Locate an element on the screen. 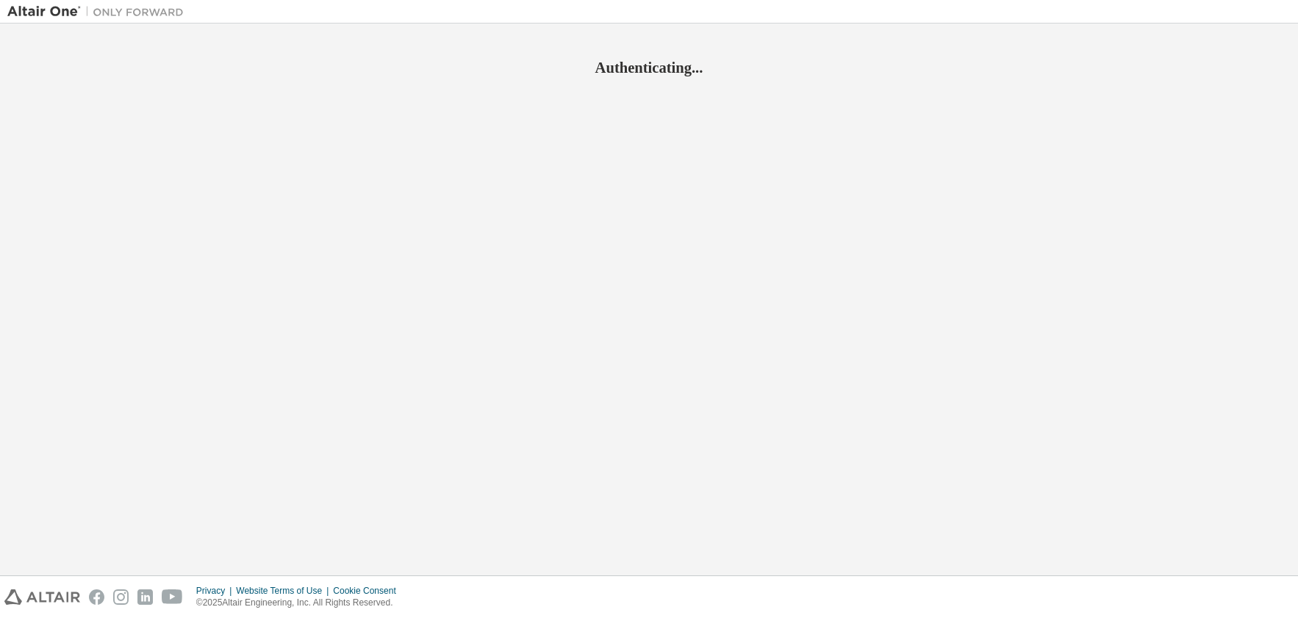 The height and width of the screenshot is (618, 1298). img: facebook.svg is located at coordinates (96, 597).